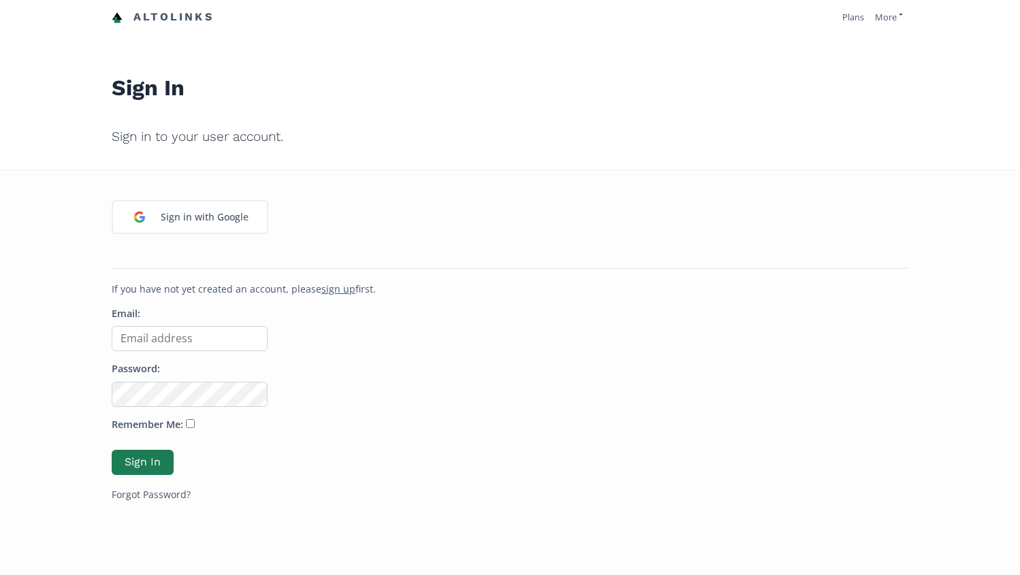 This screenshot has width=1020, height=575. Describe the element at coordinates (204, 217) in the screenshot. I see `div: Sign in with Google` at that location.